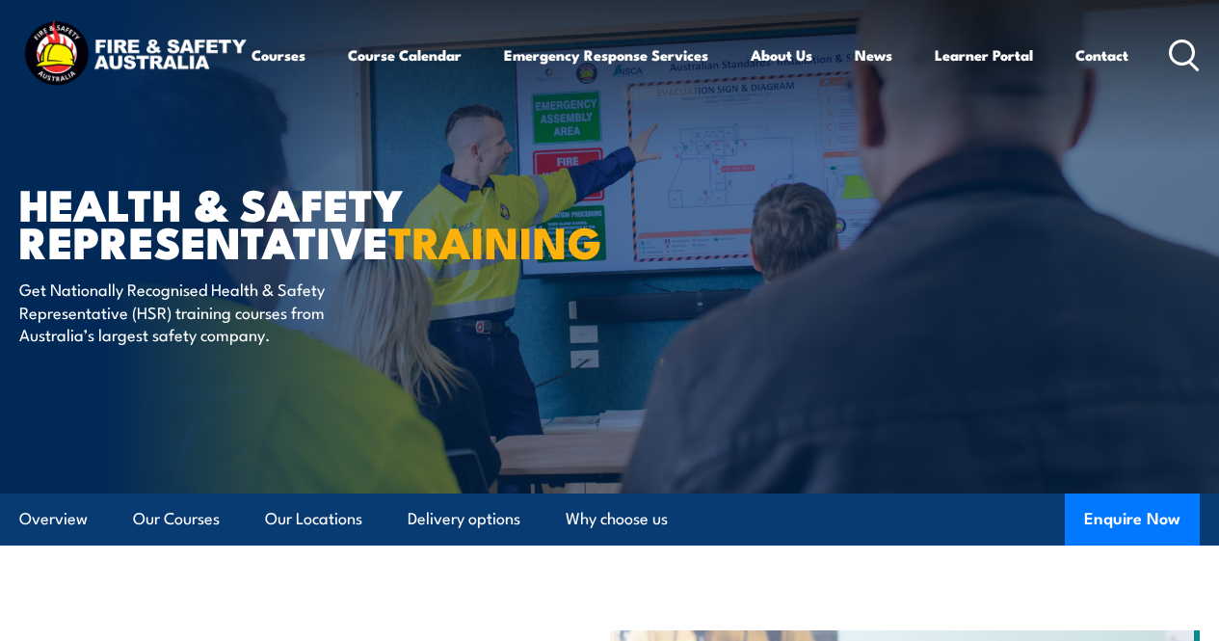 Image resolution: width=1219 pixels, height=641 pixels. Describe the element at coordinates (1132, 519) in the screenshot. I see `button: Enquire Now` at that location.